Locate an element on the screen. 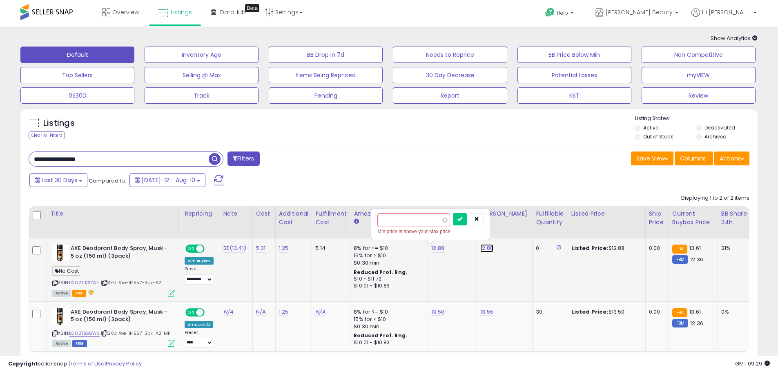  div: BB Share 24h. is located at coordinates (736, 218).